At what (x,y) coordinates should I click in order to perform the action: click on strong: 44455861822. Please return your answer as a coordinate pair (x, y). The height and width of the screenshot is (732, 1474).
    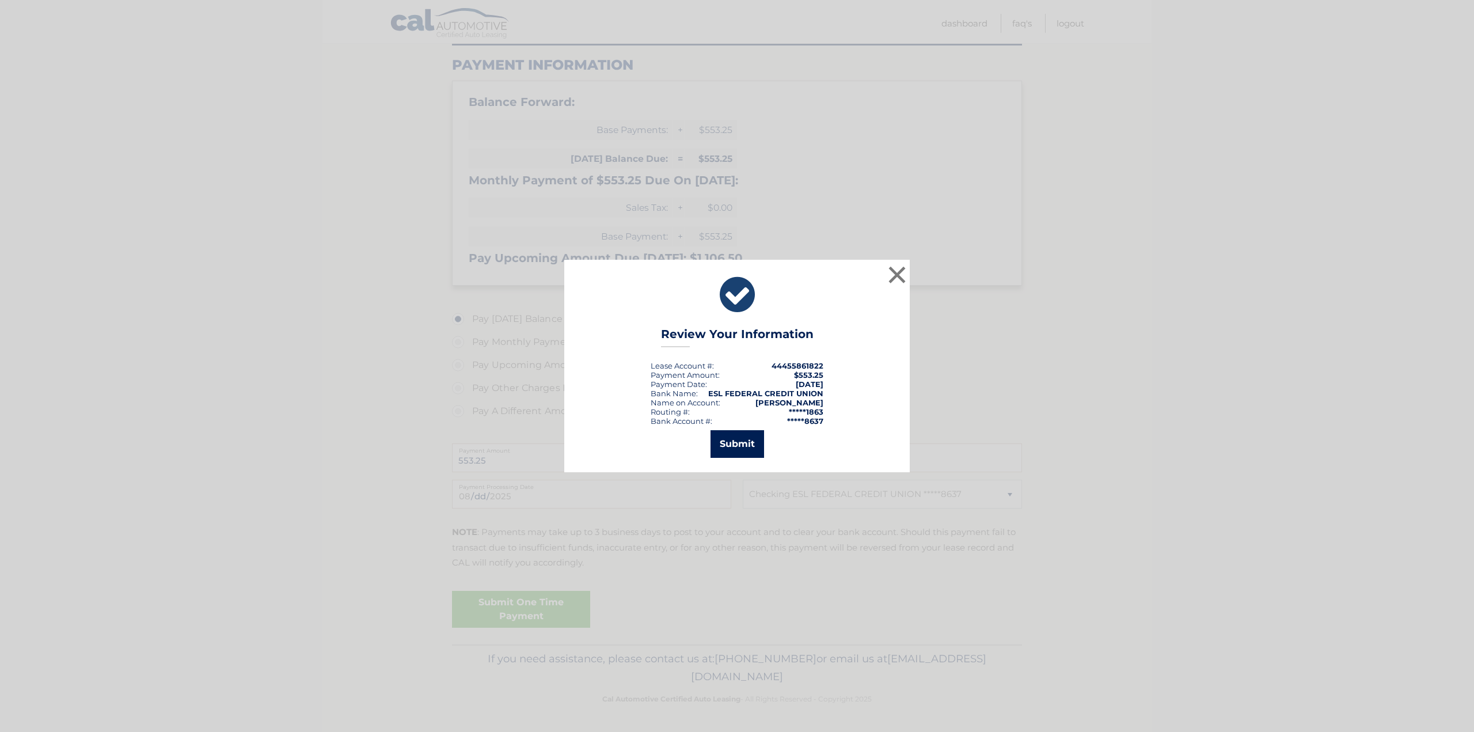
    Looking at the image, I should click on (797, 366).